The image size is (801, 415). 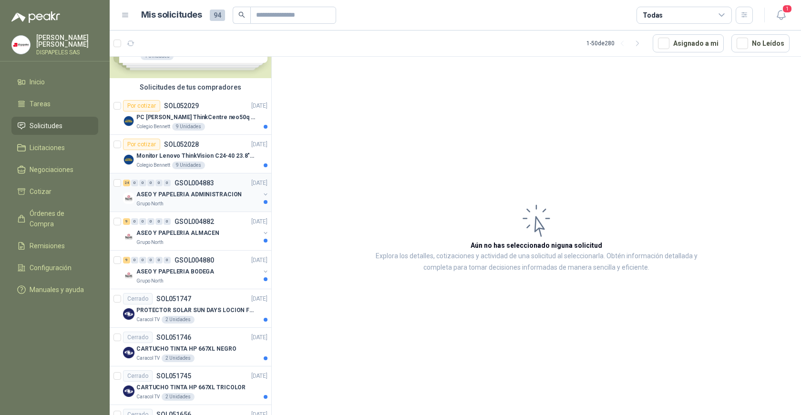 What do you see at coordinates (178, 233) in the screenshot?
I see `p: ASEO Y PAPELERIA ALMACEN` at bounding box center [178, 233].